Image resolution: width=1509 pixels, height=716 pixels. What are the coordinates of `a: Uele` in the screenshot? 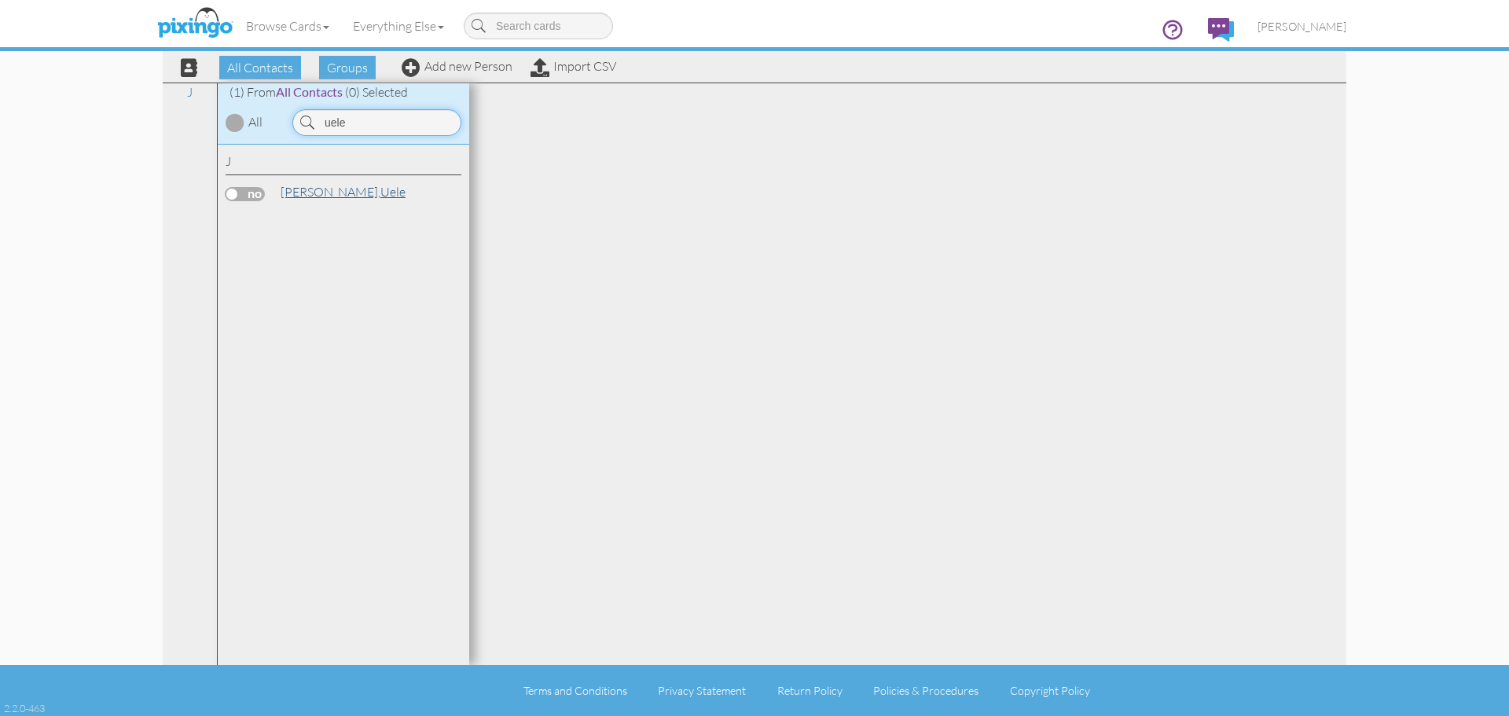 It's located at (343, 192).